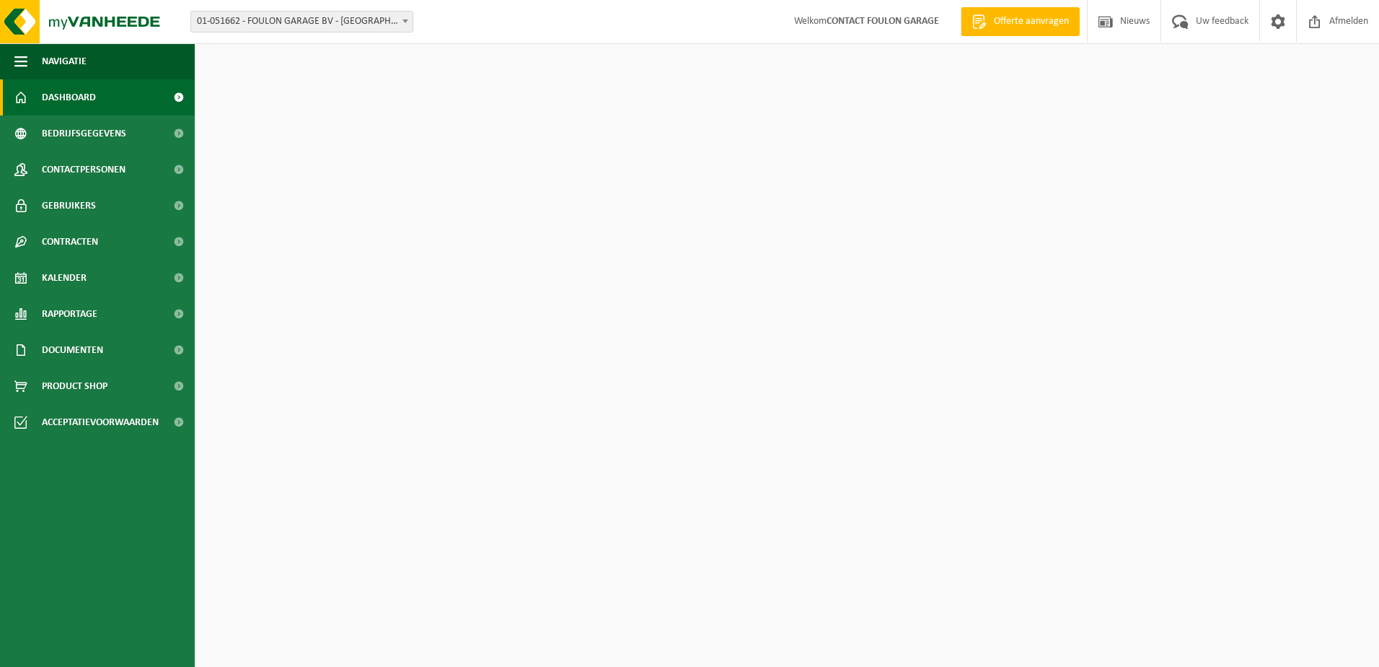 This screenshot has width=1379, height=667. What do you see at coordinates (1032, 22) in the screenshot?
I see `span: Offerte aanvragen` at bounding box center [1032, 22].